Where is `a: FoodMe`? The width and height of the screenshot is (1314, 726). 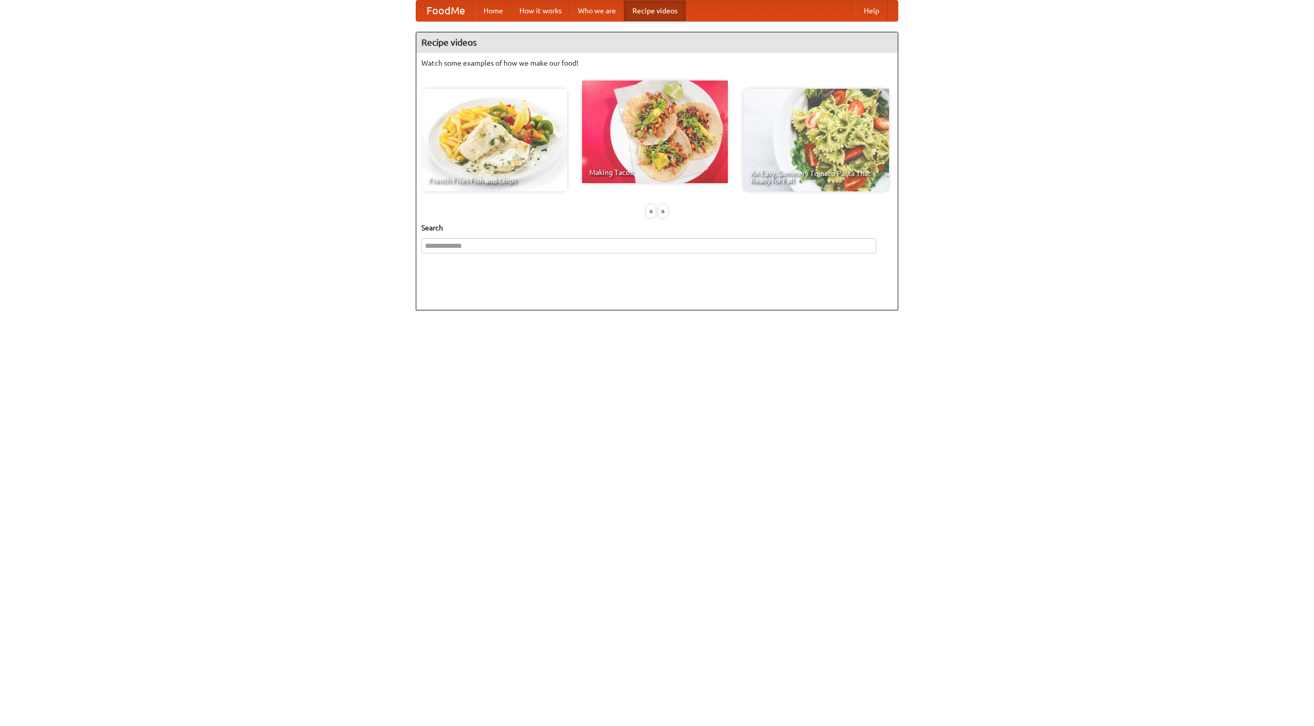
a: FoodMe is located at coordinates (445, 11).